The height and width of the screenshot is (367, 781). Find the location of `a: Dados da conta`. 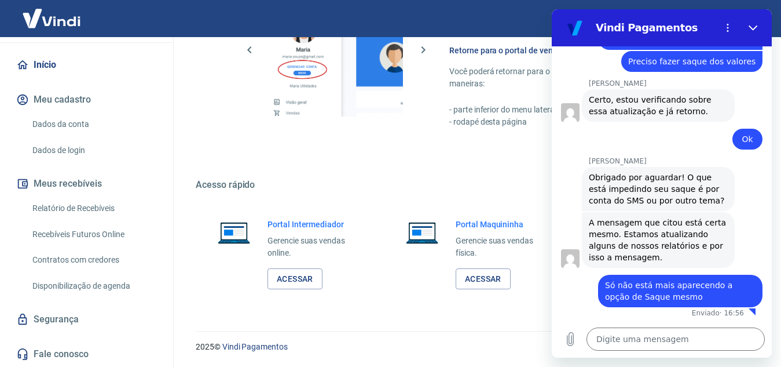

a: Dados da conta is located at coordinates (93, 124).